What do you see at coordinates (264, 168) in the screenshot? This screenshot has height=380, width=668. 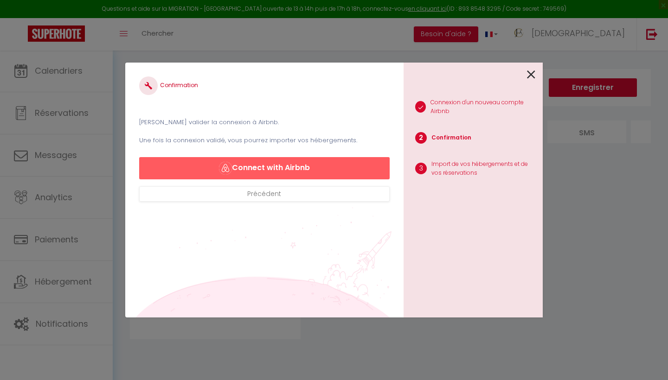 I see `button: Connect with Airbnb` at bounding box center [264, 168].